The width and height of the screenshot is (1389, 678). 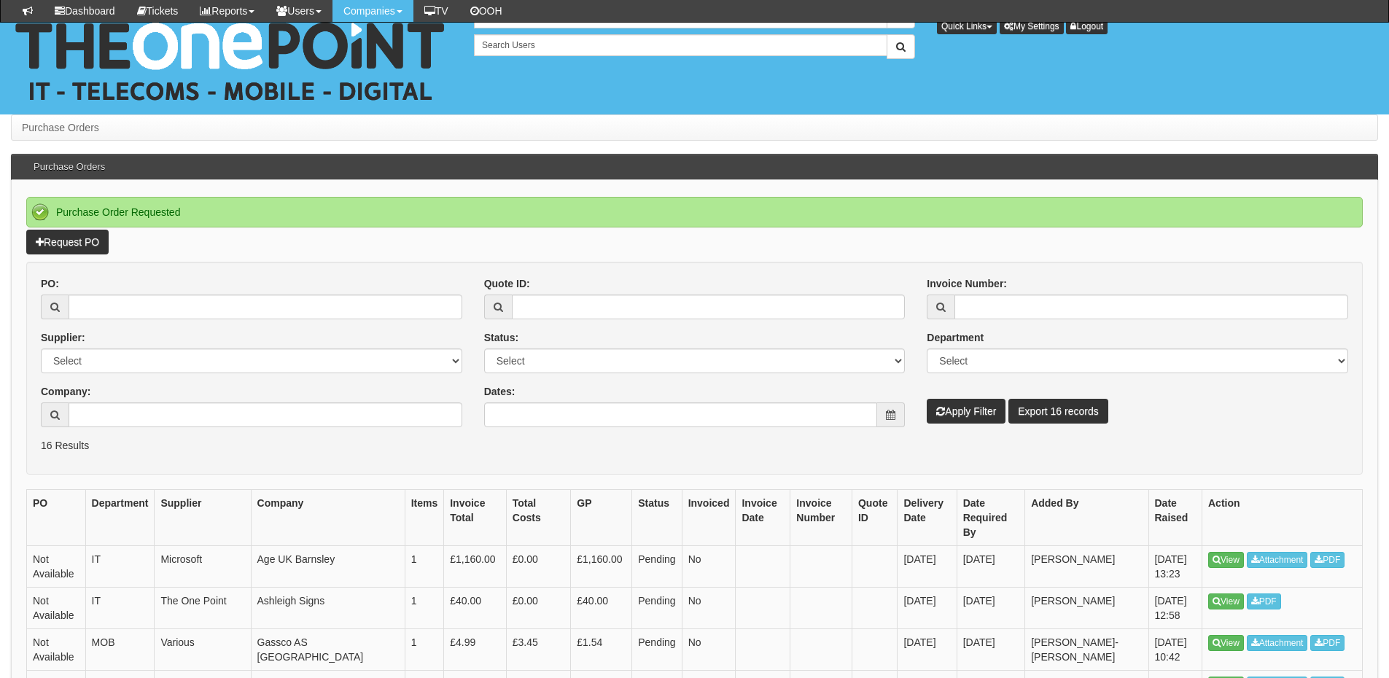 What do you see at coordinates (927, 517) in the screenshot?
I see `th: Delivery Date` at bounding box center [927, 517].